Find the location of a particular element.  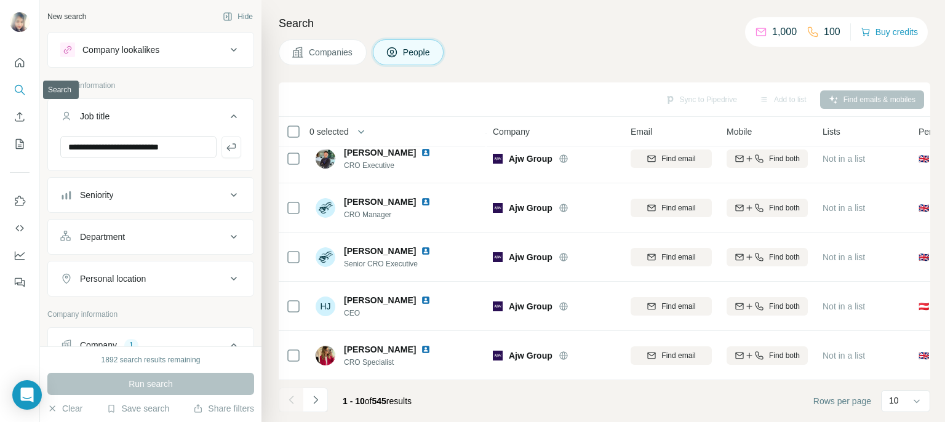

button: Use Surfe API is located at coordinates (20, 228).